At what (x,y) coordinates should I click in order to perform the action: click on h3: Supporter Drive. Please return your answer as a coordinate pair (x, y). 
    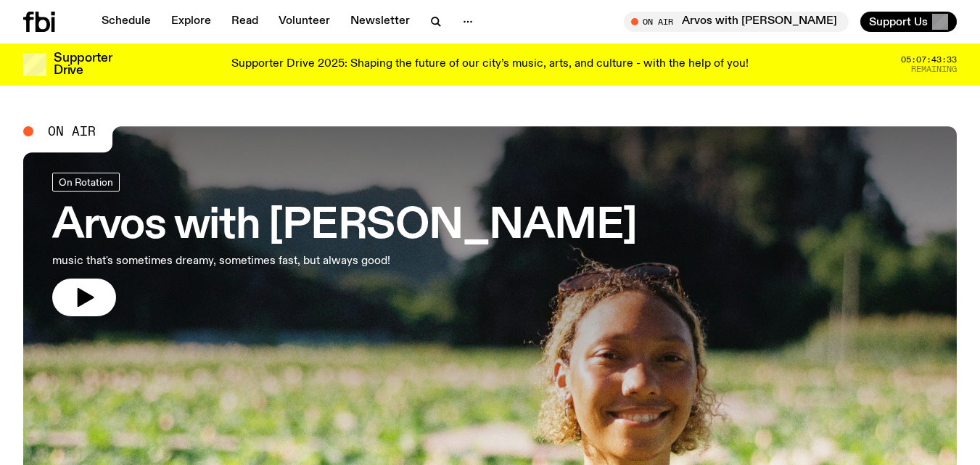
    Looking at the image, I should click on (83, 65).